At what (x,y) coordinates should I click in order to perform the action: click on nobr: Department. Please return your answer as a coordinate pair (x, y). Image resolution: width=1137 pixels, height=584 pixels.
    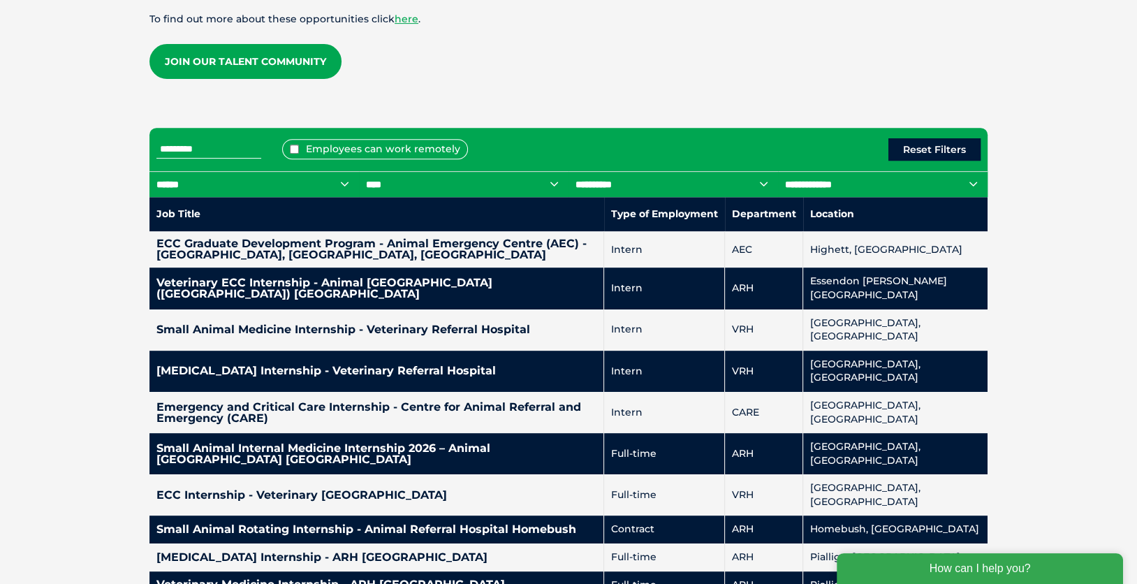
    Looking at the image, I should click on (764, 214).